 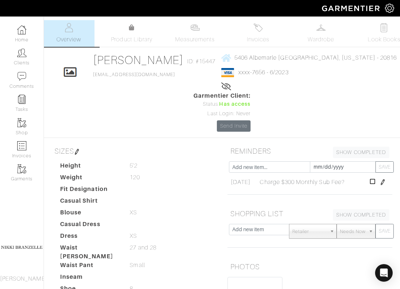 What do you see at coordinates (89, 167) in the screenshot?
I see `dt: Height` at bounding box center [89, 167].